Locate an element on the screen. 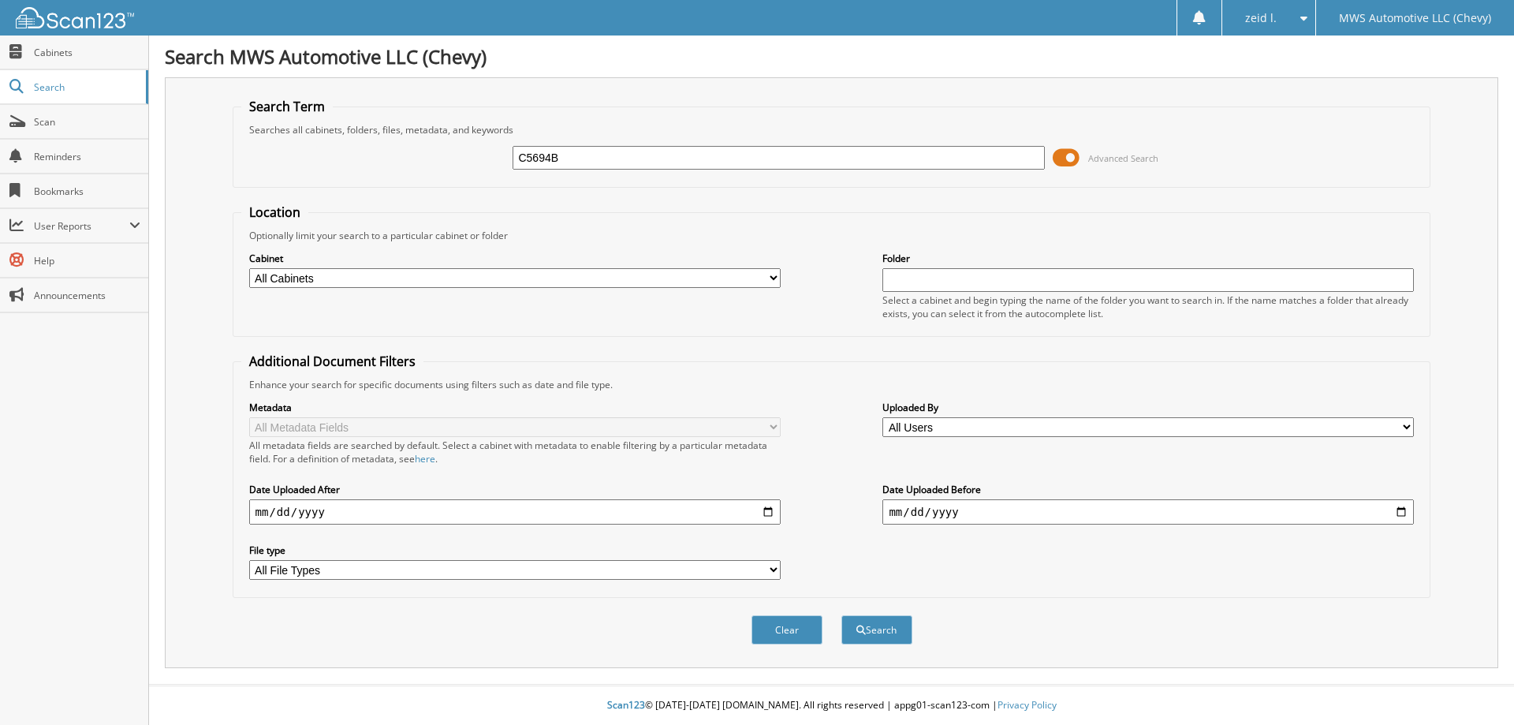 The height and width of the screenshot is (725, 1514). label: Metadata is located at coordinates (515, 407).